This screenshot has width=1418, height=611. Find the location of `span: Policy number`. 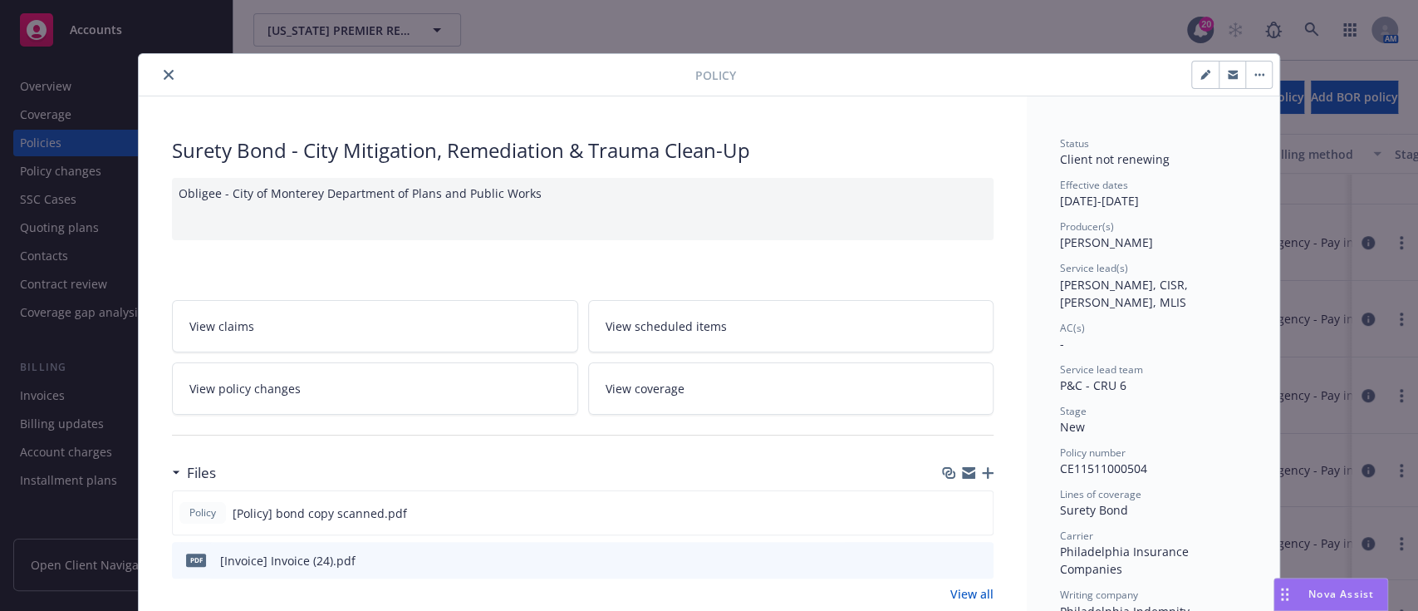

span: Policy number is located at coordinates (1092, 452).